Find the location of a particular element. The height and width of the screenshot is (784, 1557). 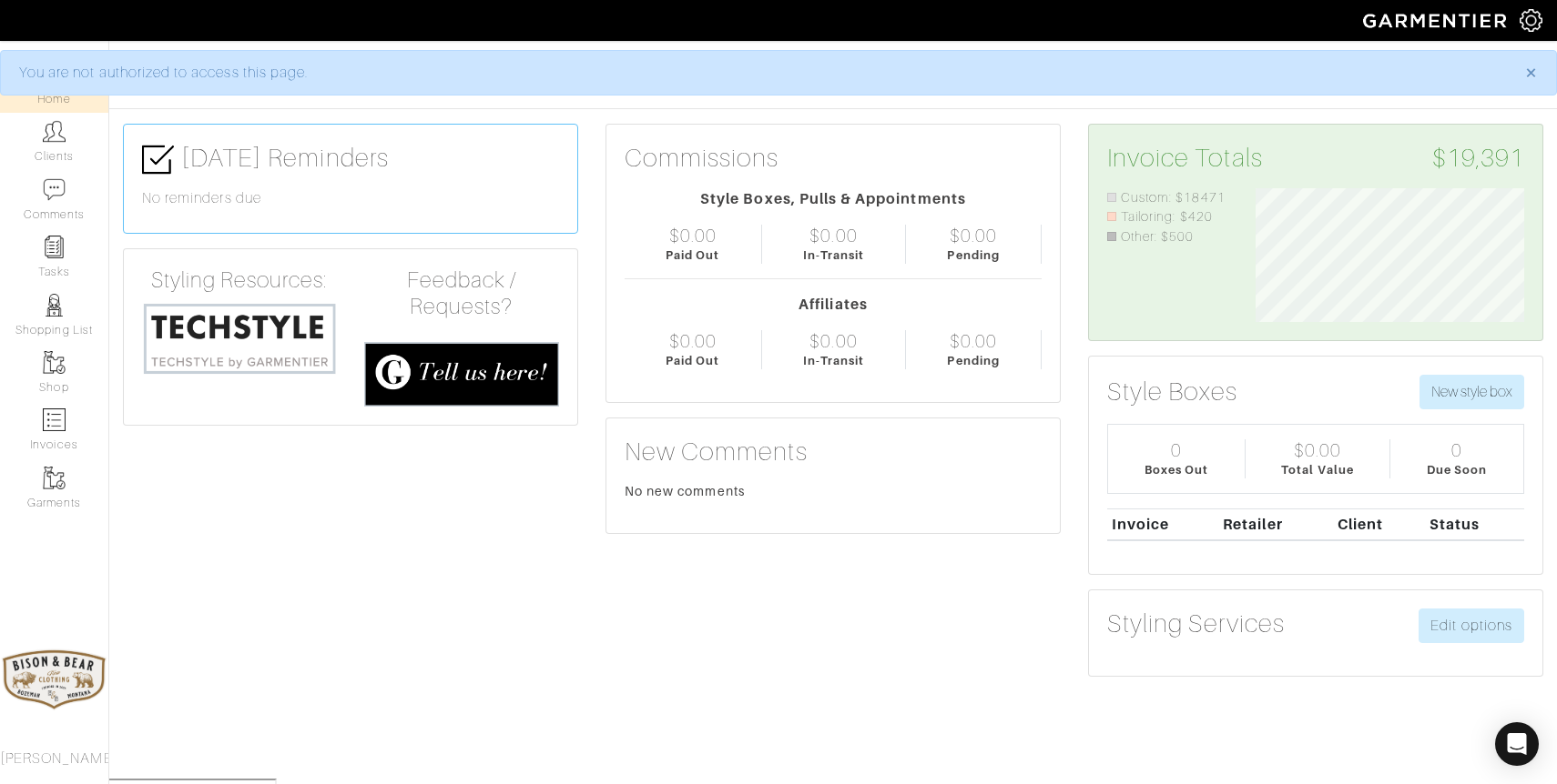

h3: Style Boxes is located at coordinates (1173, 392).